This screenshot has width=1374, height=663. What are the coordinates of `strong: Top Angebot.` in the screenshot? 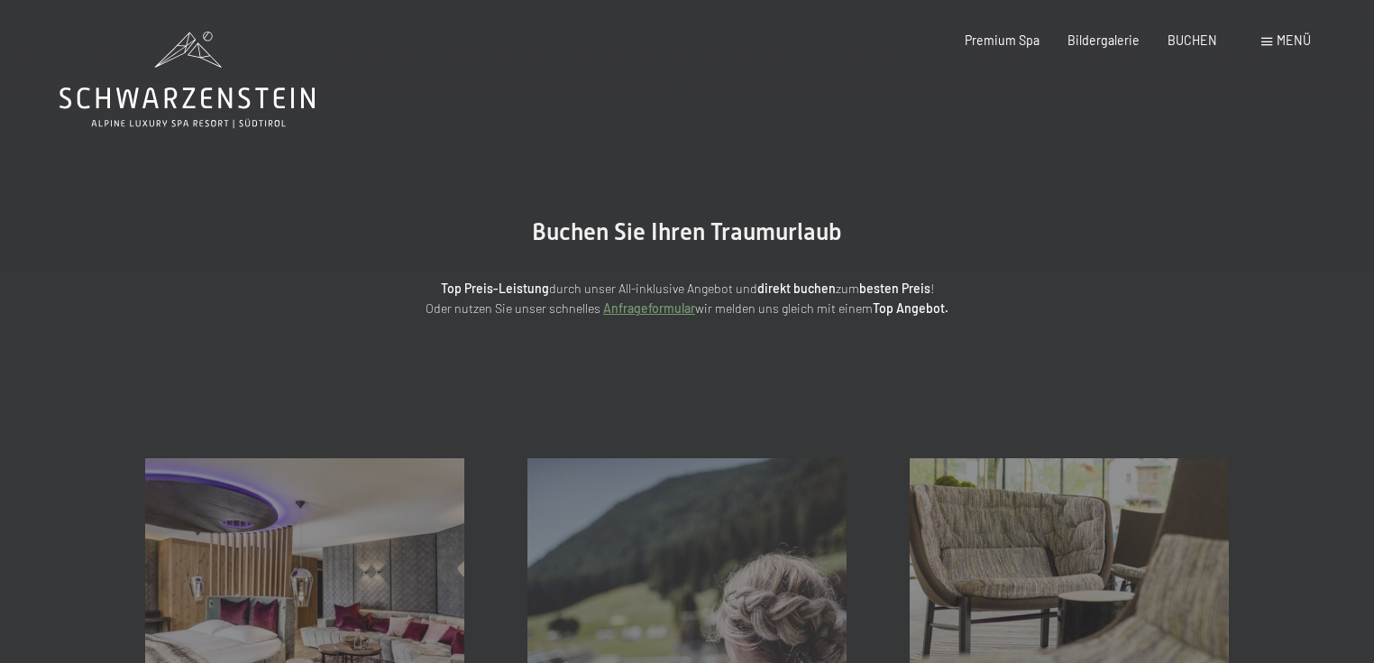 It's located at (911, 307).